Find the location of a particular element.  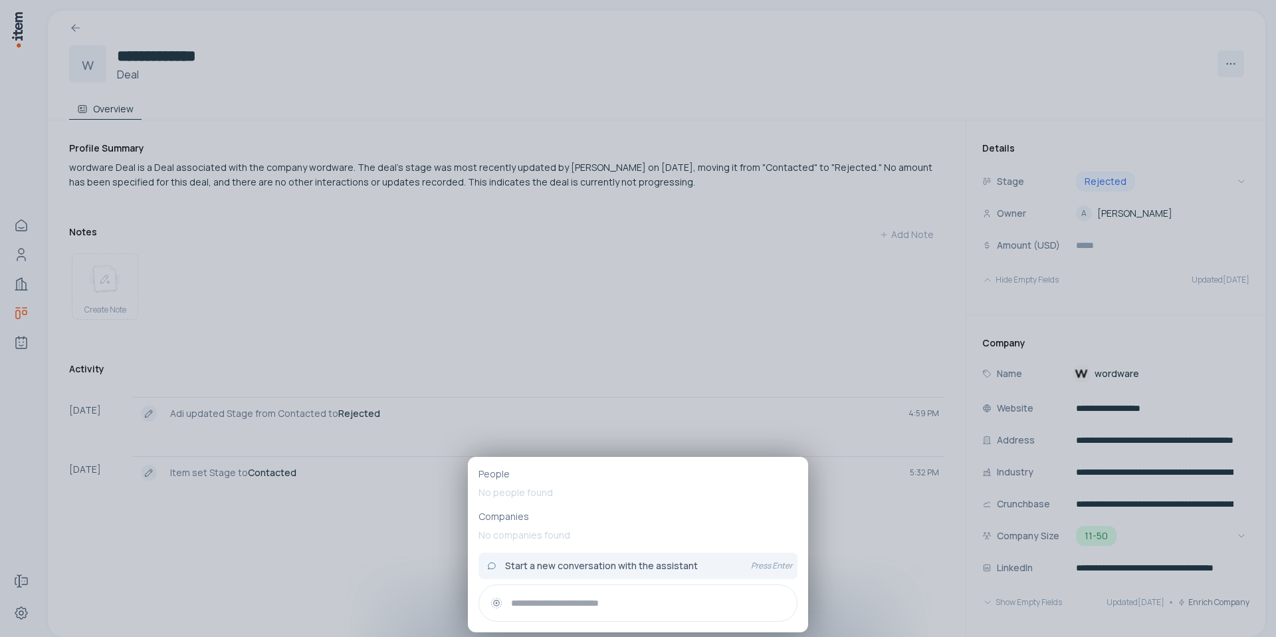

p: No companies found is located at coordinates (638, 535).